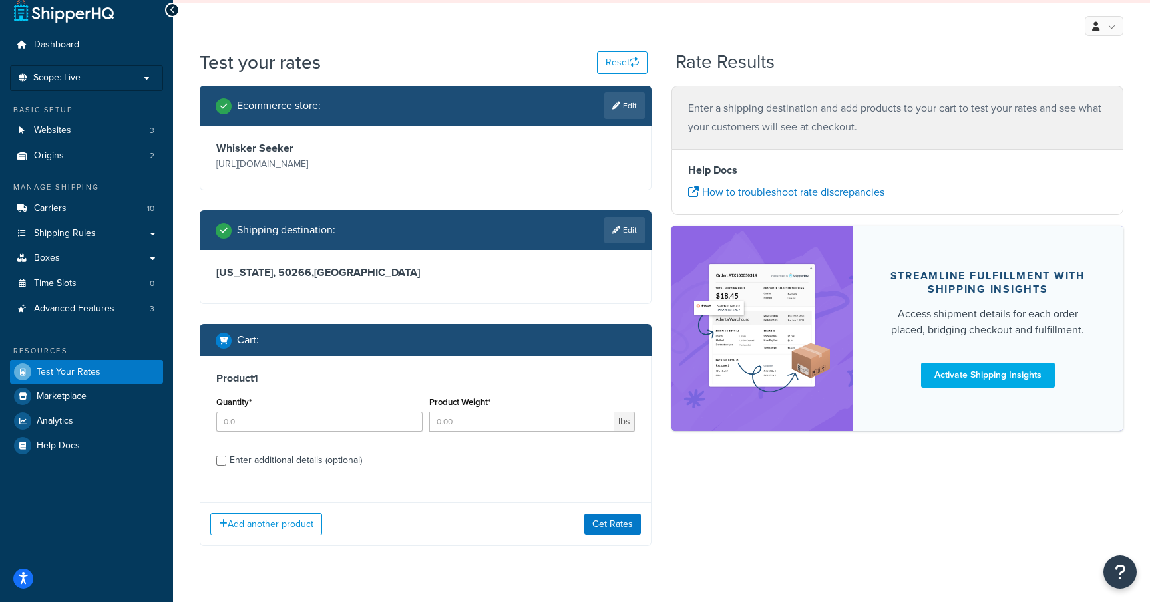 This screenshot has height=602, width=1150. Describe the element at coordinates (86, 187) in the screenshot. I see `div: Manage Shipping` at that location.